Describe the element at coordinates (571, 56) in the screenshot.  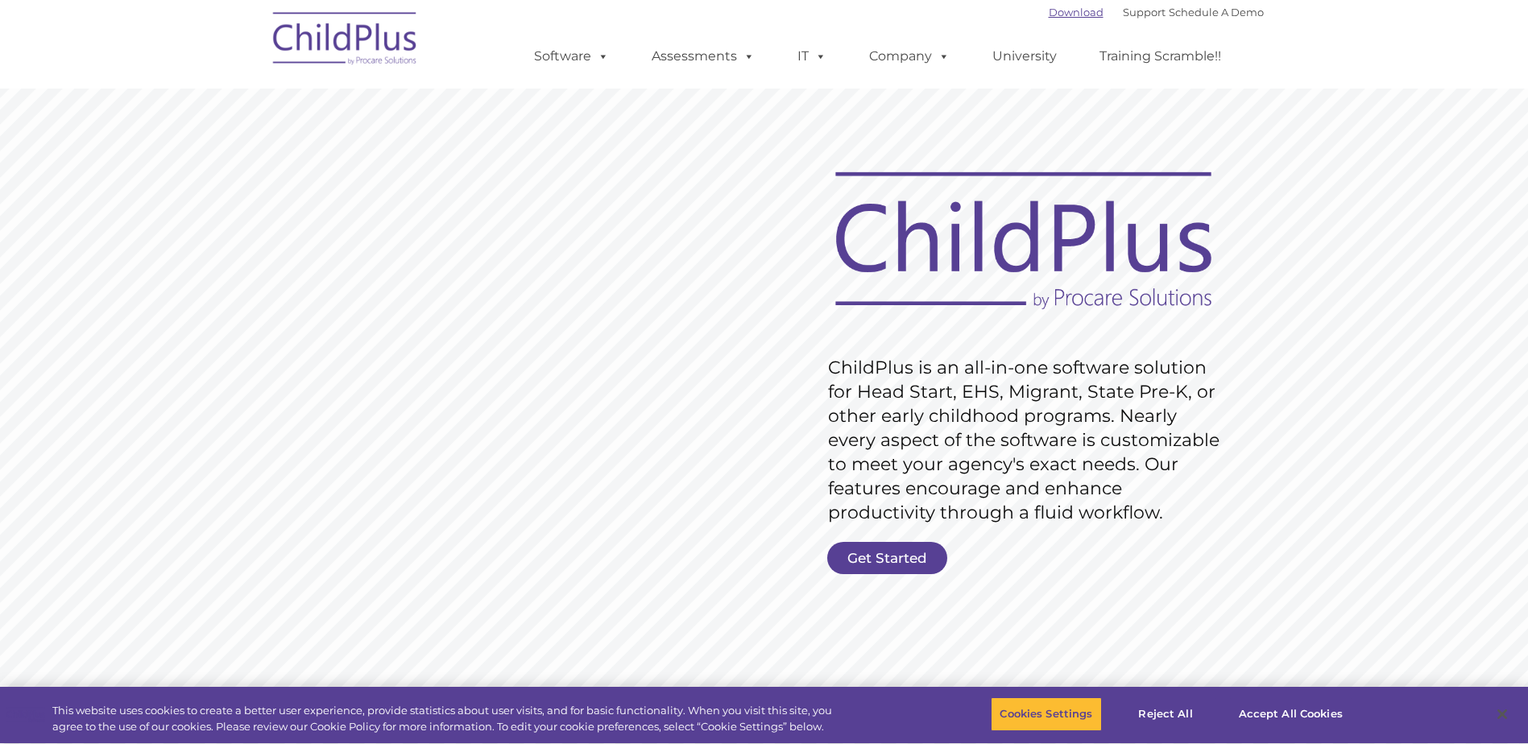
I see `a: Software` at that location.